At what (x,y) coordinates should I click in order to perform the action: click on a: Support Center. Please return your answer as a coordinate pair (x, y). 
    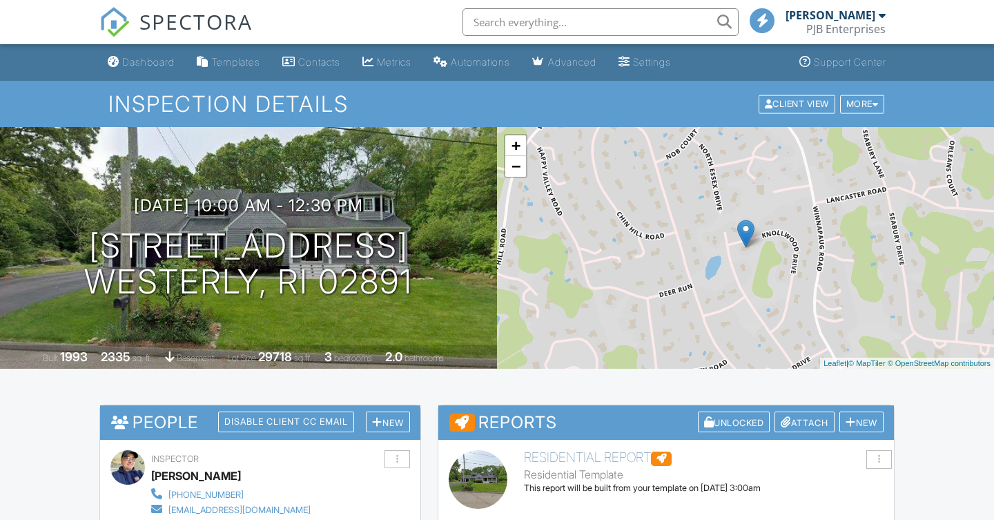
    Looking at the image, I should click on (843, 62).